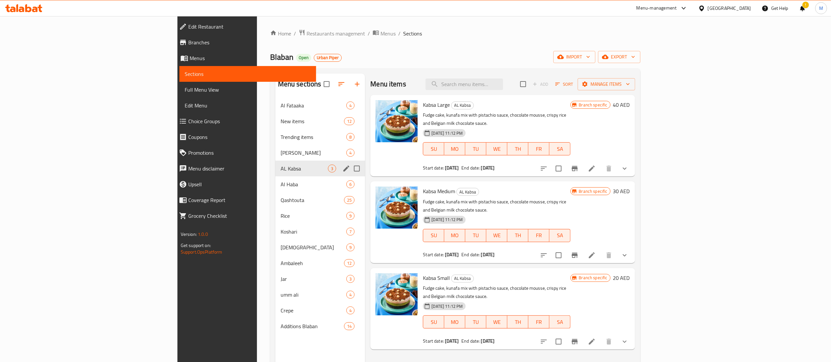 The height and width of the screenshot is (362, 831). I want to click on span: 7, so click(350, 232).